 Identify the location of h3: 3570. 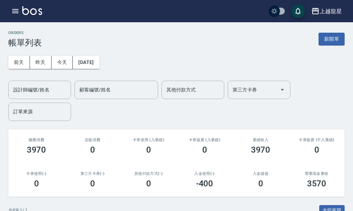
(317, 184).